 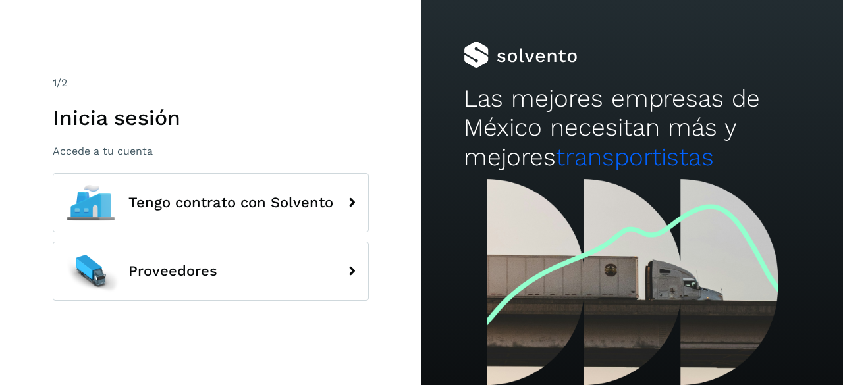 What do you see at coordinates (635, 157) in the screenshot?
I see `span: transportistas` at bounding box center [635, 157].